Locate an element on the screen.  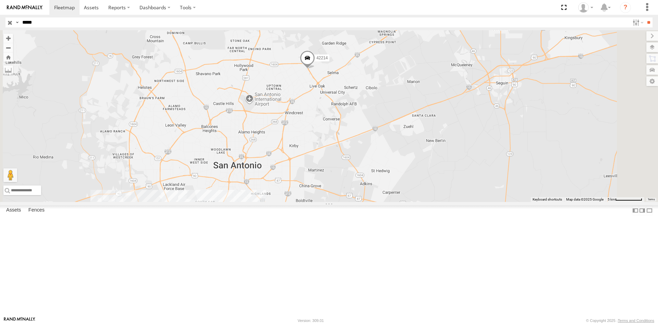
label: Map Settings is located at coordinates (653, 81).